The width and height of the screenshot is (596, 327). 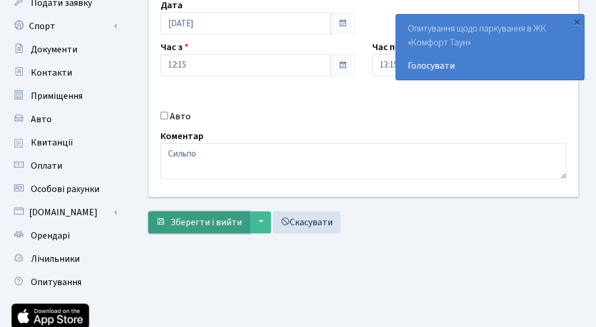 I want to click on span: Оплати, so click(x=47, y=166).